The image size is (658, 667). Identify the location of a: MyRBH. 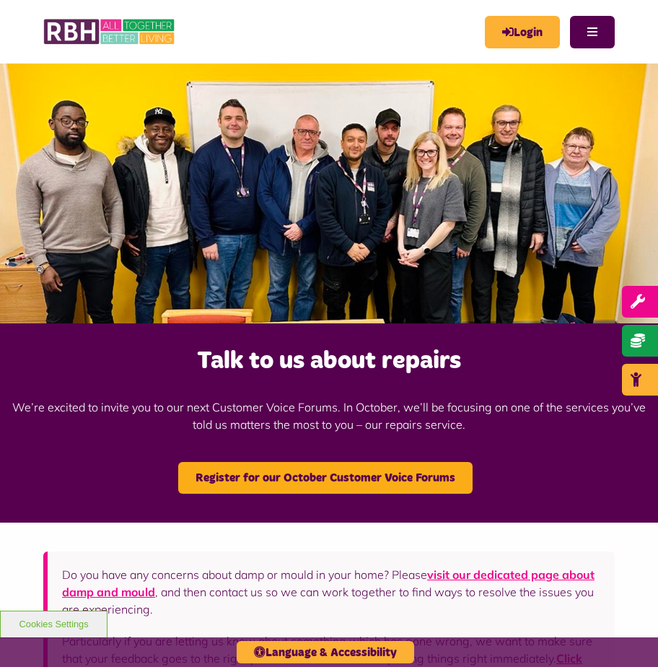
(522, 32).